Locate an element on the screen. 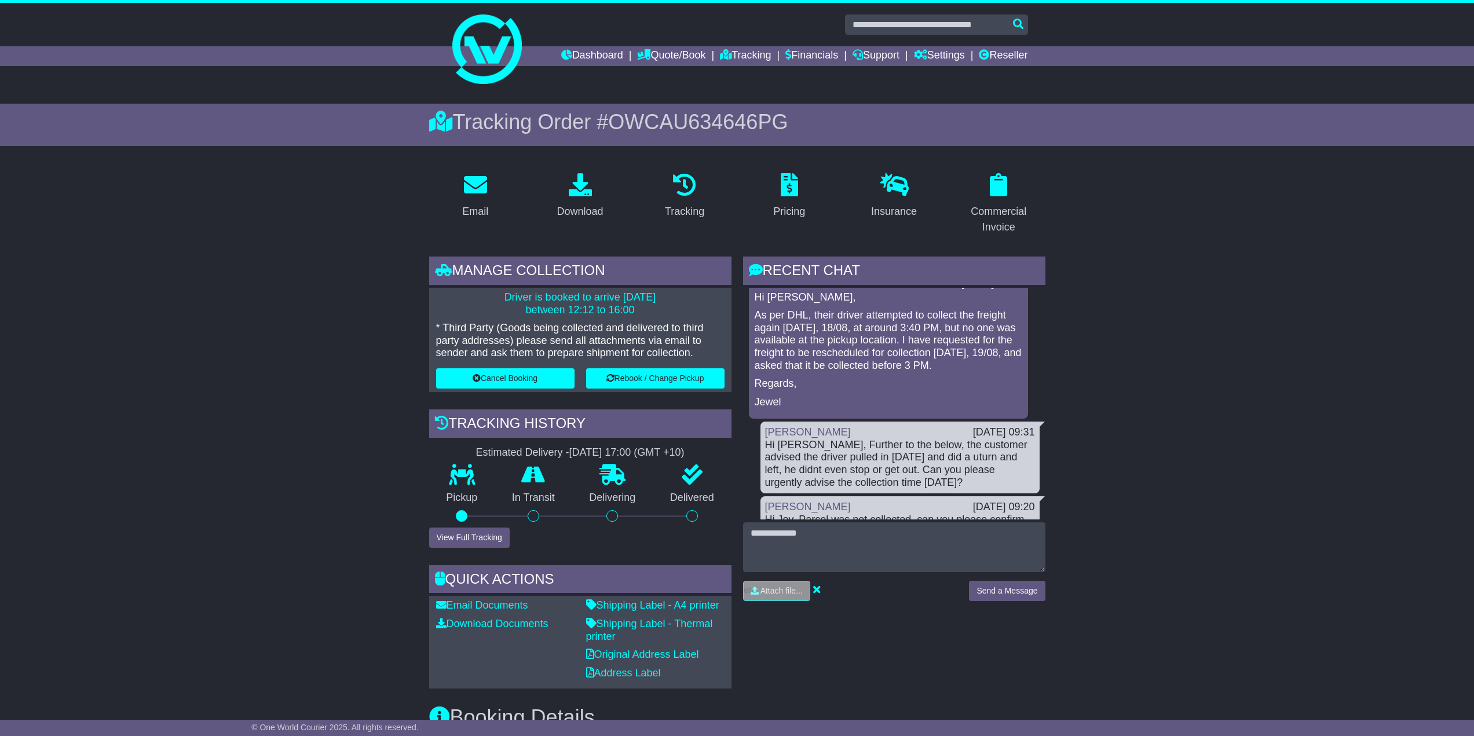  a: Shipping Label - A4 printer is located at coordinates (653, 605).